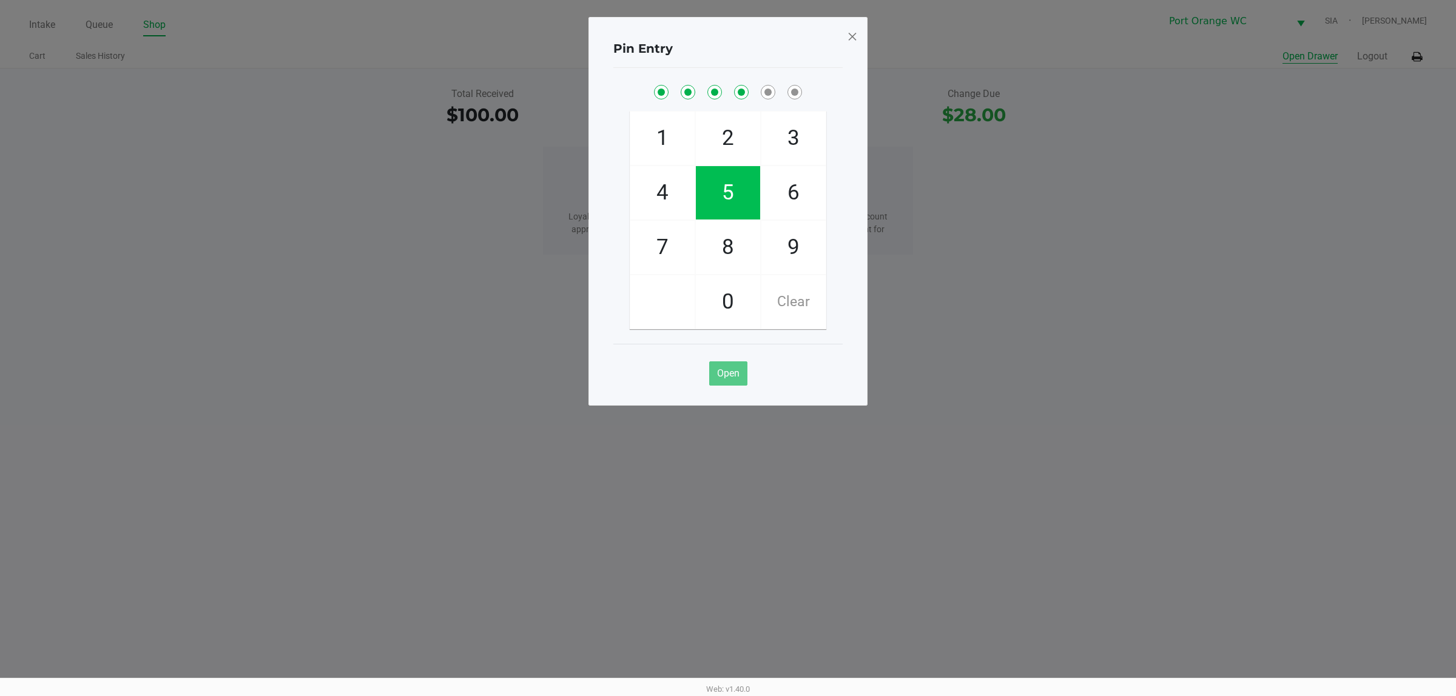  I want to click on span: 9, so click(793, 247).